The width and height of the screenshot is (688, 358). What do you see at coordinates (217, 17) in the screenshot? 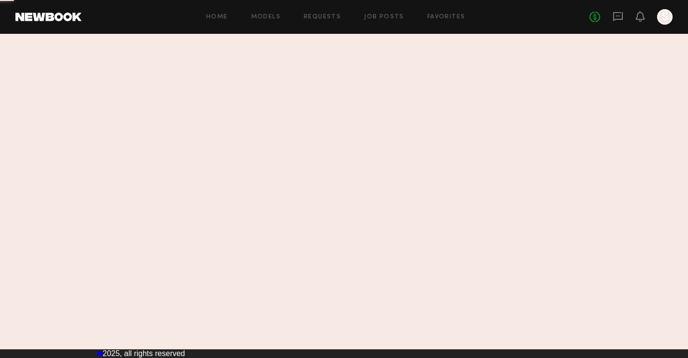
I see `a: Home` at bounding box center [217, 17].